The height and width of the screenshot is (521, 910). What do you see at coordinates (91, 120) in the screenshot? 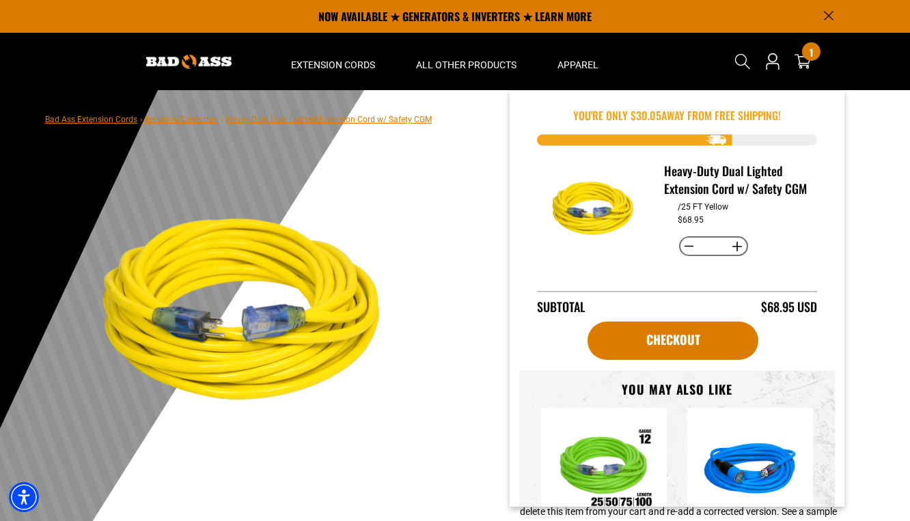
I see `a: Bad Ass Extension Cords` at bounding box center [91, 120].